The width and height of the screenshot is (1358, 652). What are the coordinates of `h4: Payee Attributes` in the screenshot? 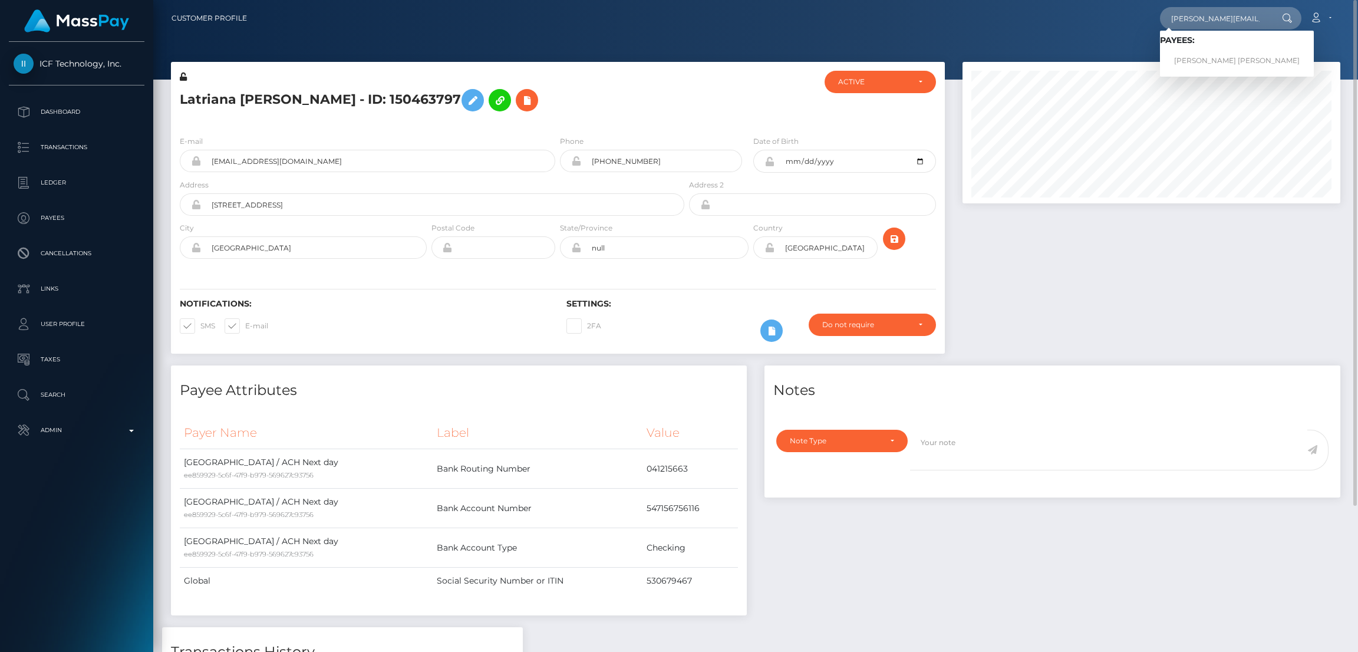 It's located at (458, 390).